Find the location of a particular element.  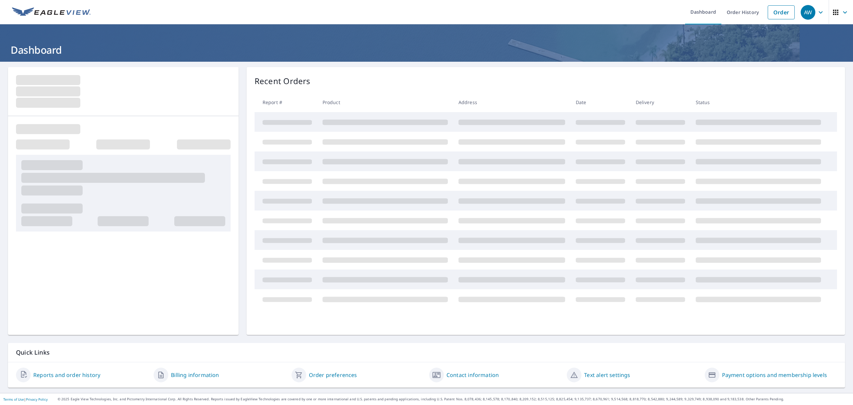

p: © 2025 Eagle View Technologies, Inc. and Pictometry International Corp. All Rights Reserved. Repo... is located at coordinates (454, 399).